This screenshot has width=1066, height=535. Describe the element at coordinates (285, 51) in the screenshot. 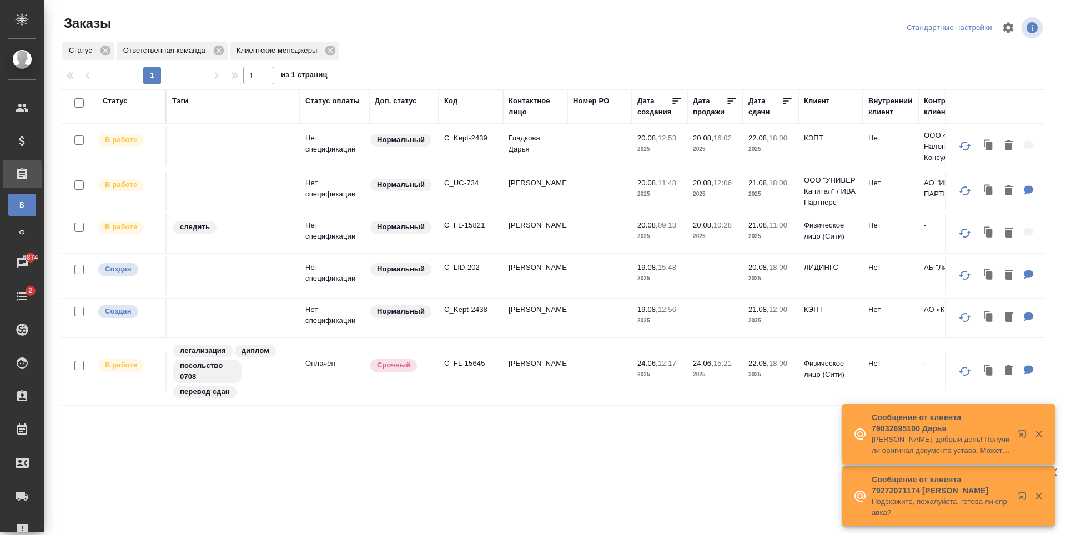

I see `div: Клиентские менеджеры` at that location.